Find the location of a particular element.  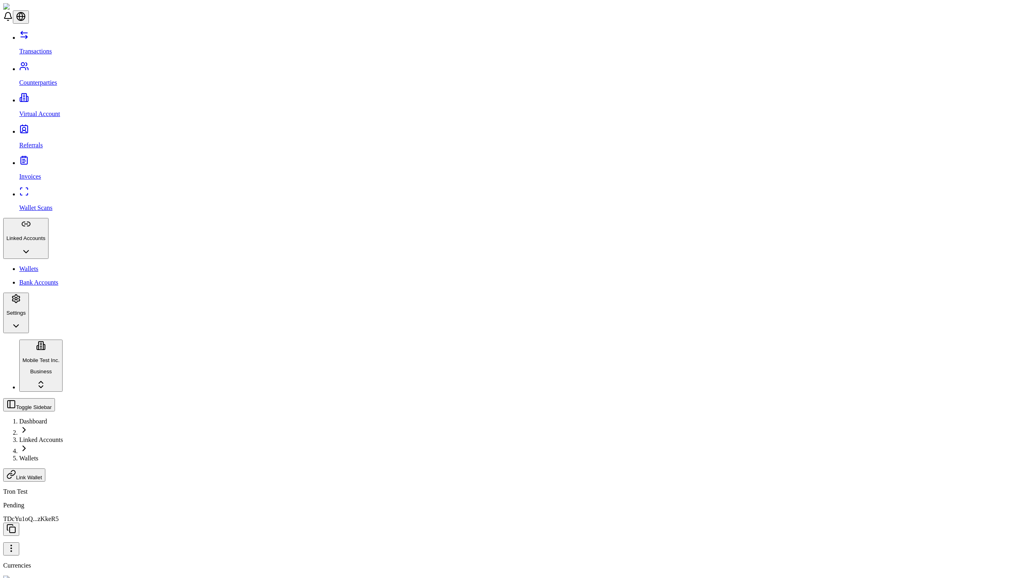

nav: breadcrumb is located at coordinates (514, 440).